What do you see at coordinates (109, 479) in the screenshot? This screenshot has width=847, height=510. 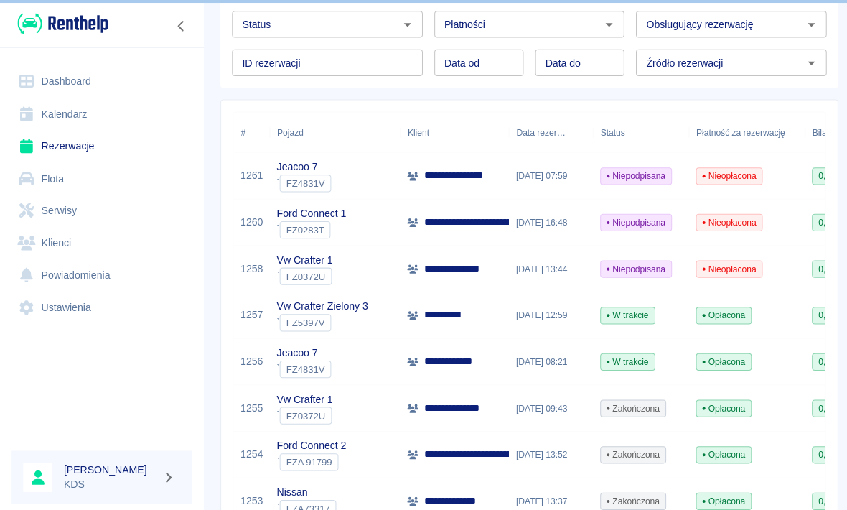 I see `p: KDS` at bounding box center [109, 479].